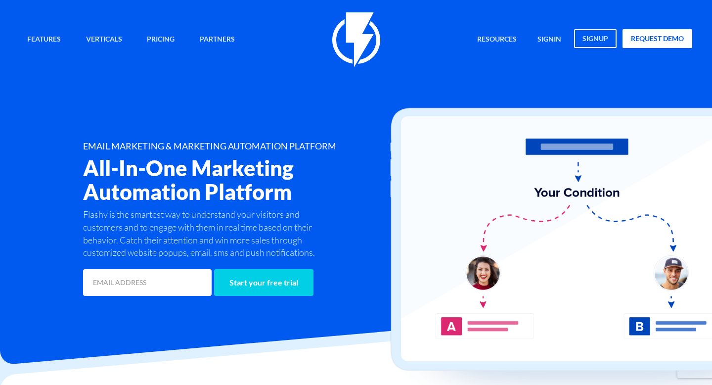 This screenshot has width=712, height=385. Describe the element at coordinates (244, 146) in the screenshot. I see `h1: EMAIL MARKETING & MARKETING AUTOMATION PLATFORM` at that location.